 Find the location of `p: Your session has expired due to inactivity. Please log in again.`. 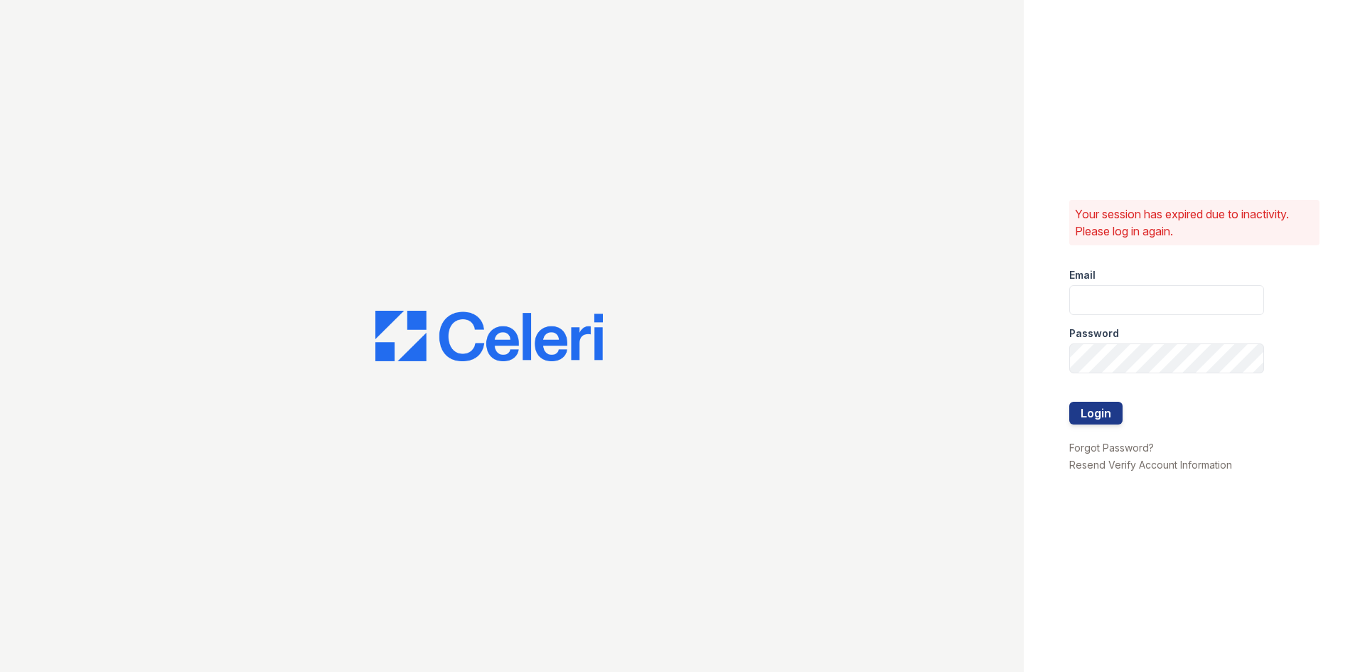

p: Your session has expired due to inactivity. Please log in again. is located at coordinates (1195, 223).